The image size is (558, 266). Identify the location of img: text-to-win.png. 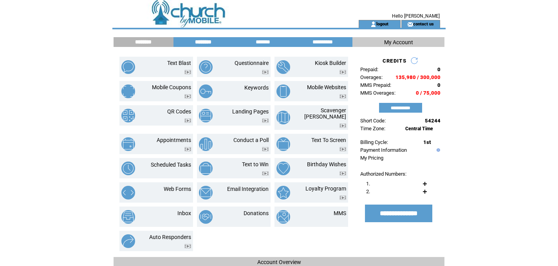
(206, 168).